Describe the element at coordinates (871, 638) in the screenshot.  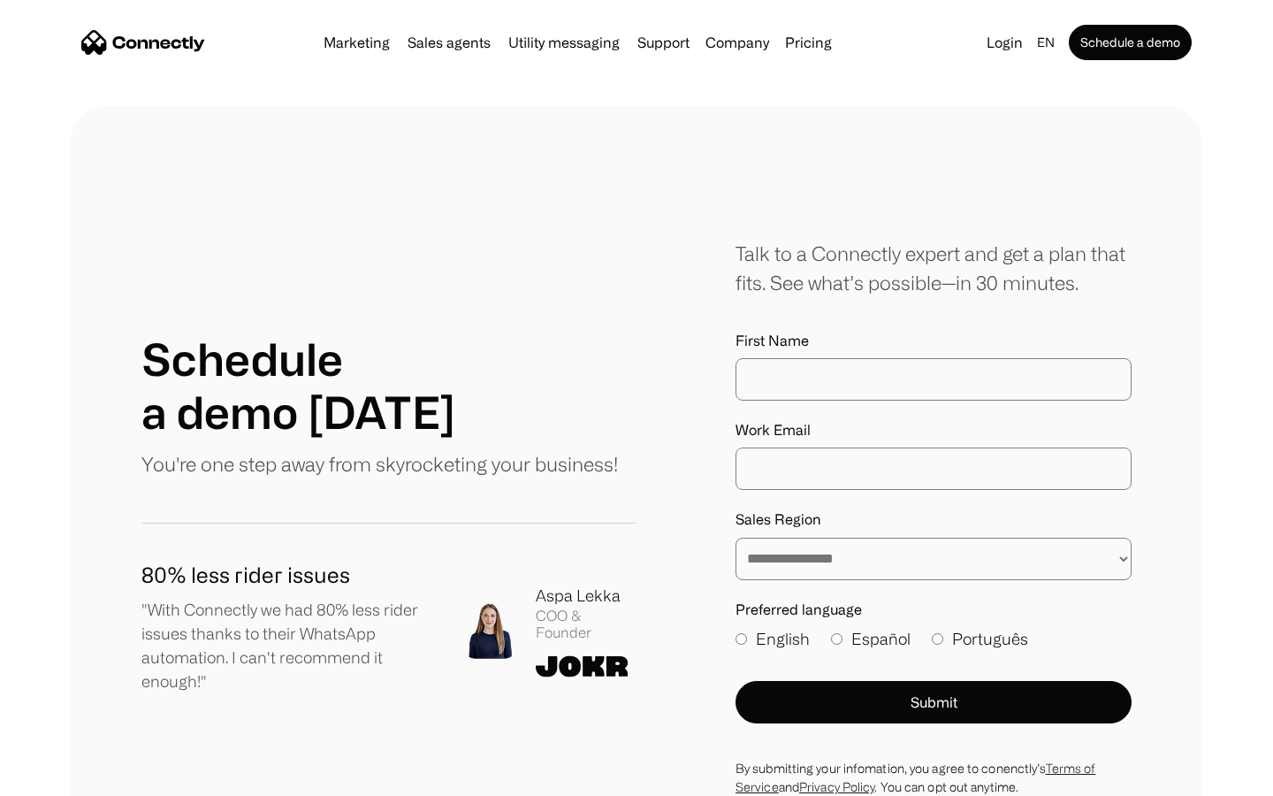
I see `label: Español` at that location.